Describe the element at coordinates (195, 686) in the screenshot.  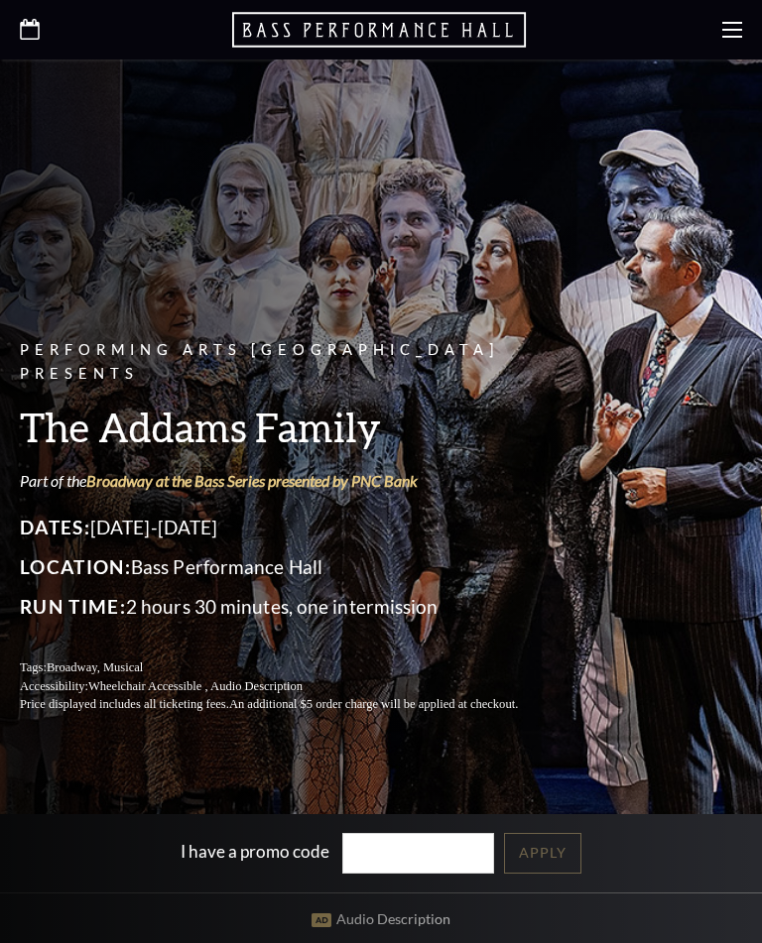
I see `span: Wheelchair Accessible , Audio Description` at that location.